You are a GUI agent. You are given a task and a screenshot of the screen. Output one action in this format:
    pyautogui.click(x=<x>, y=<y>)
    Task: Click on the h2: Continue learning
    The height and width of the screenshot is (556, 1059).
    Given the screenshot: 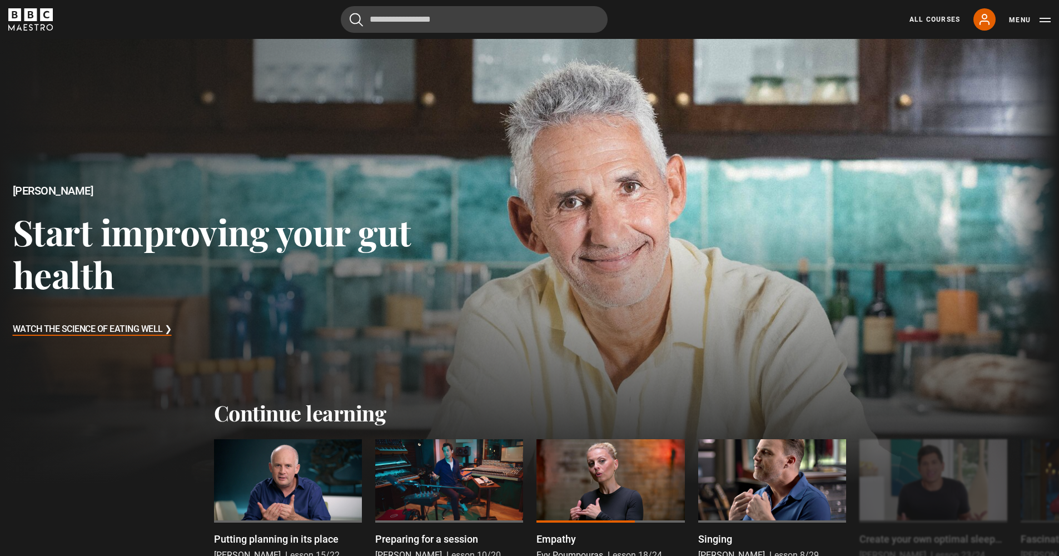 What is the action you would take?
    pyautogui.click(x=530, y=413)
    